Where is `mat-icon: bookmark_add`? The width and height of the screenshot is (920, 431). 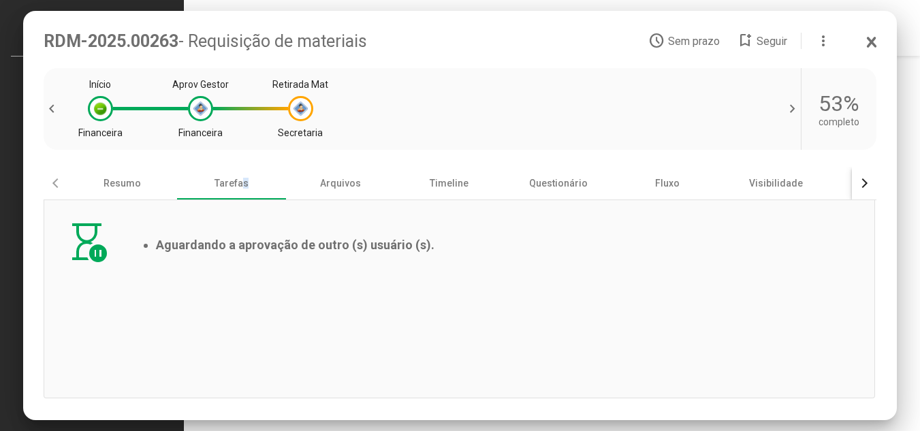 mat-icon: bookmark_add is located at coordinates (745, 41).